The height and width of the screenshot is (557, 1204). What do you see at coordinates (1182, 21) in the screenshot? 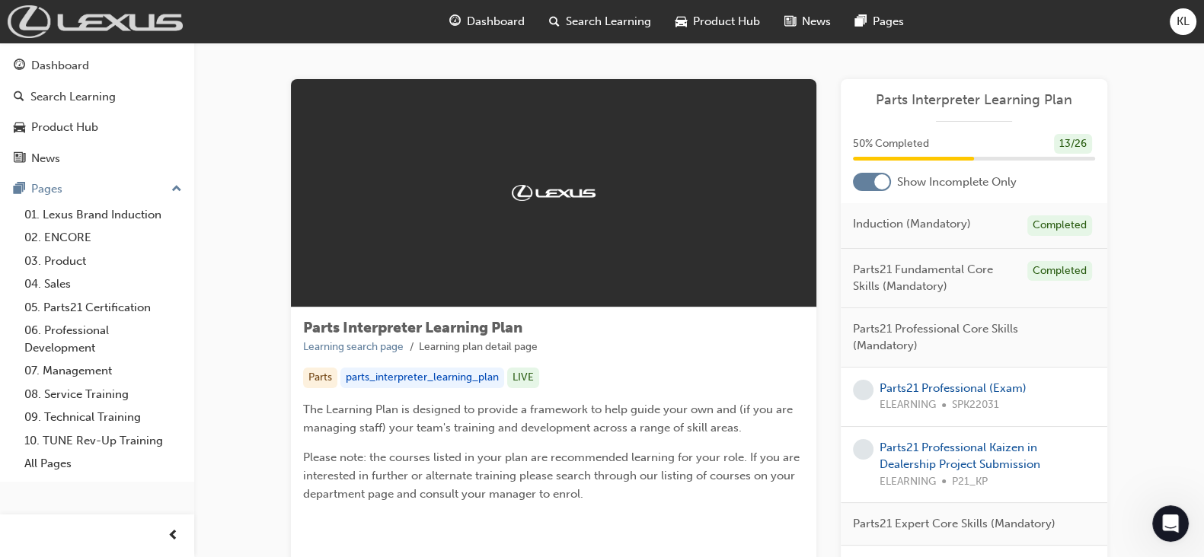
I see `button: KL` at bounding box center [1182, 21].